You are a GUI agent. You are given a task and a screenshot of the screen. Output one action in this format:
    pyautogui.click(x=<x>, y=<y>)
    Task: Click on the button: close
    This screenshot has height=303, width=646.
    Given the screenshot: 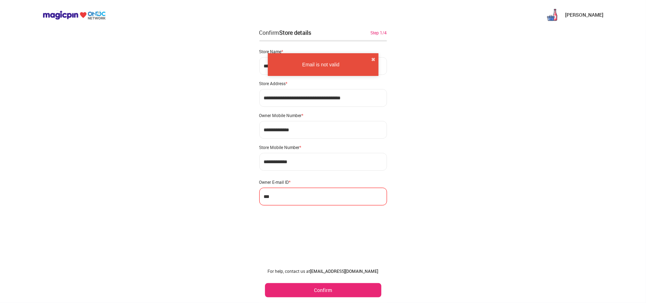 What is the action you would take?
    pyautogui.click(x=373, y=60)
    